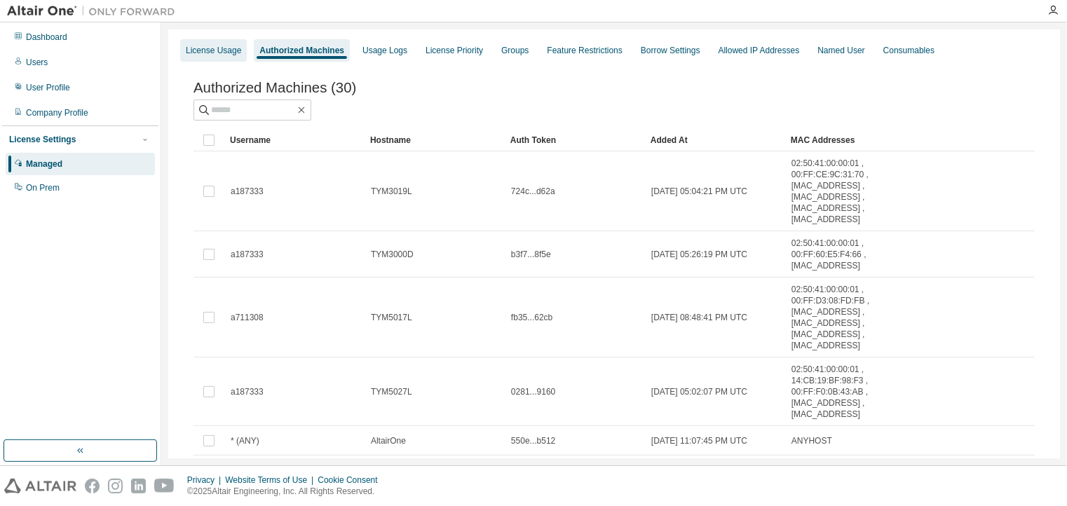 The image size is (1067, 506). Describe the element at coordinates (908, 50) in the screenshot. I see `div: Consumables` at that location.